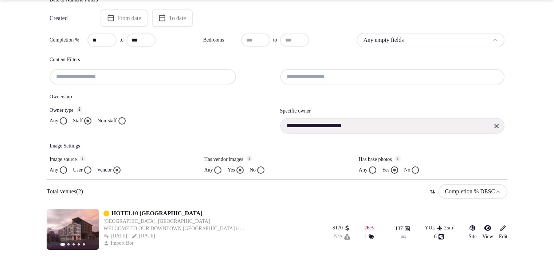 Image resolution: width=554 pixels, height=260 pixels. What do you see at coordinates (472, 232) in the screenshot?
I see `a: Site` at bounding box center [472, 232].